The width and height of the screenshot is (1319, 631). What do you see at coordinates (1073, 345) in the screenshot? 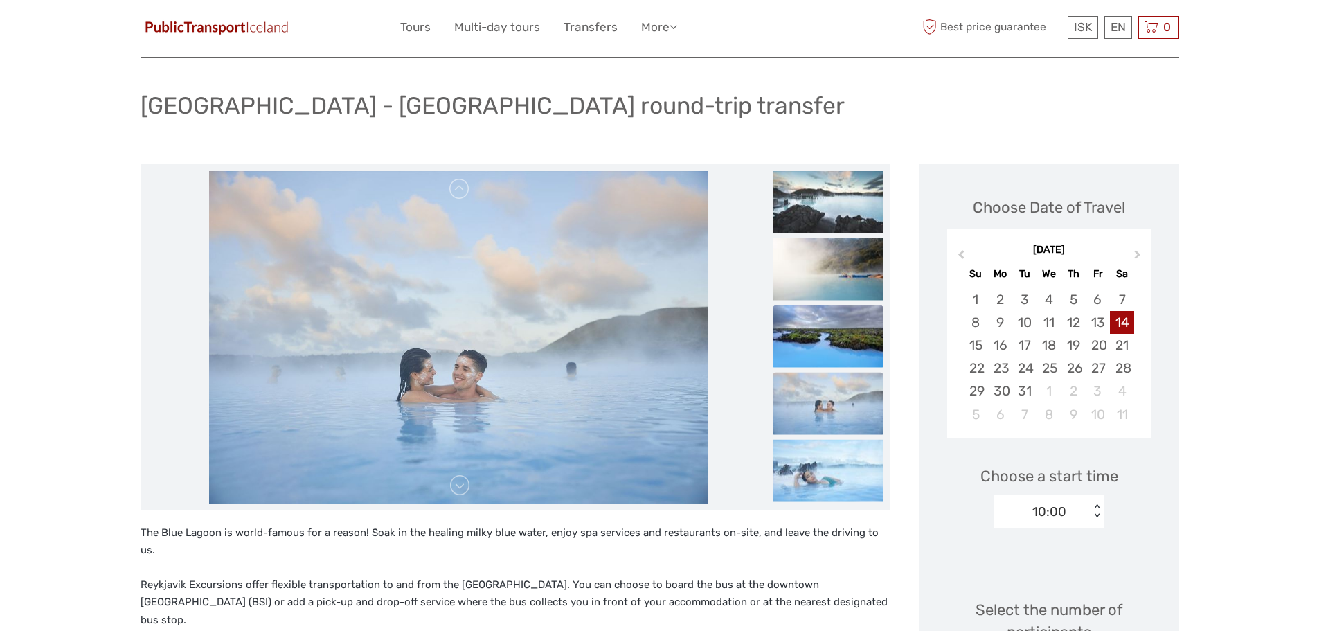
I see `div: Choose Thursday, March 19th, 2026` at bounding box center [1073, 345].